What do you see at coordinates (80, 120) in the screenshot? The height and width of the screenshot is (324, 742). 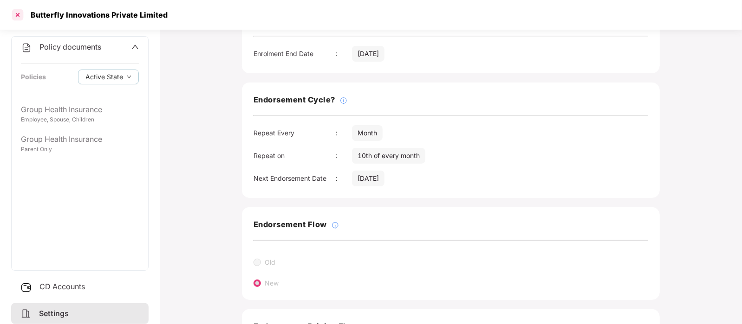 I see `div: Employee, Spouse, Children` at bounding box center [80, 120].